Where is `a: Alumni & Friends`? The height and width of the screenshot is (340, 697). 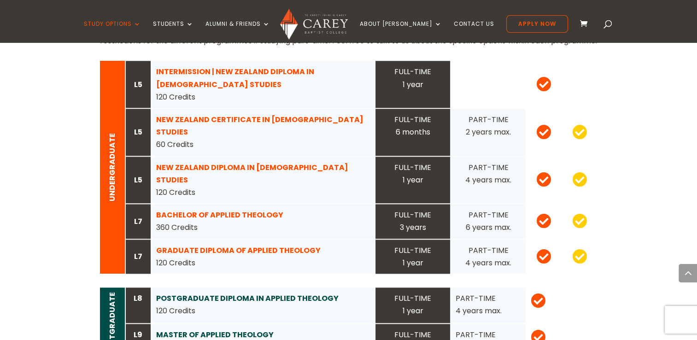
a: Alumni & Friends is located at coordinates (238, 31).